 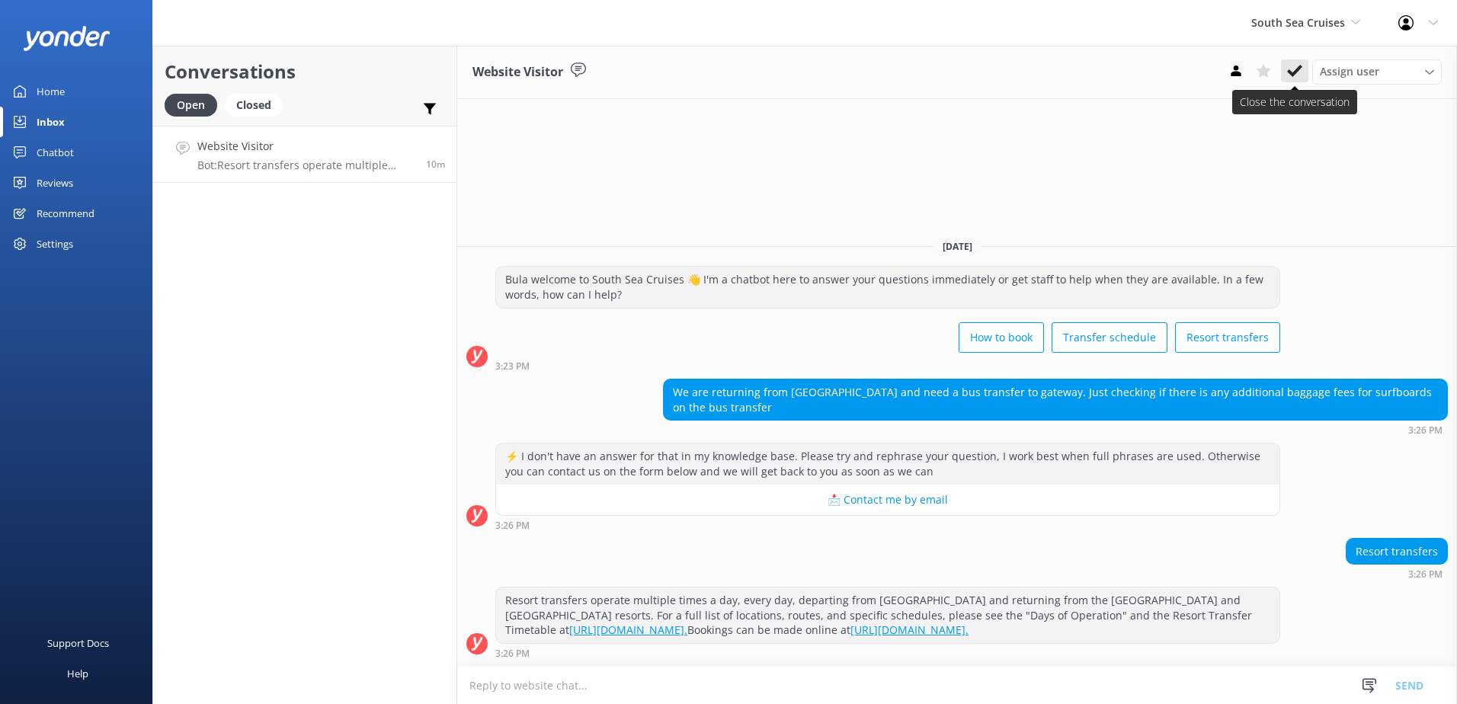 I want to click on div: Help, so click(x=78, y=674).